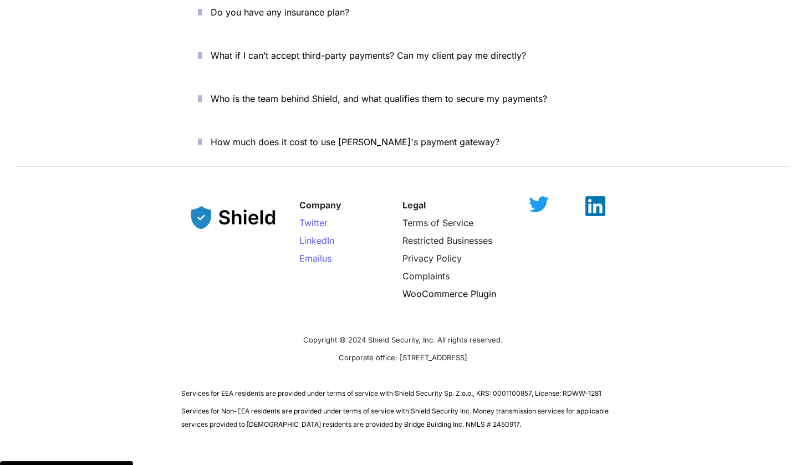  What do you see at coordinates (449, 294) in the screenshot?
I see `a: WooCommerce Plugin` at bounding box center [449, 294].